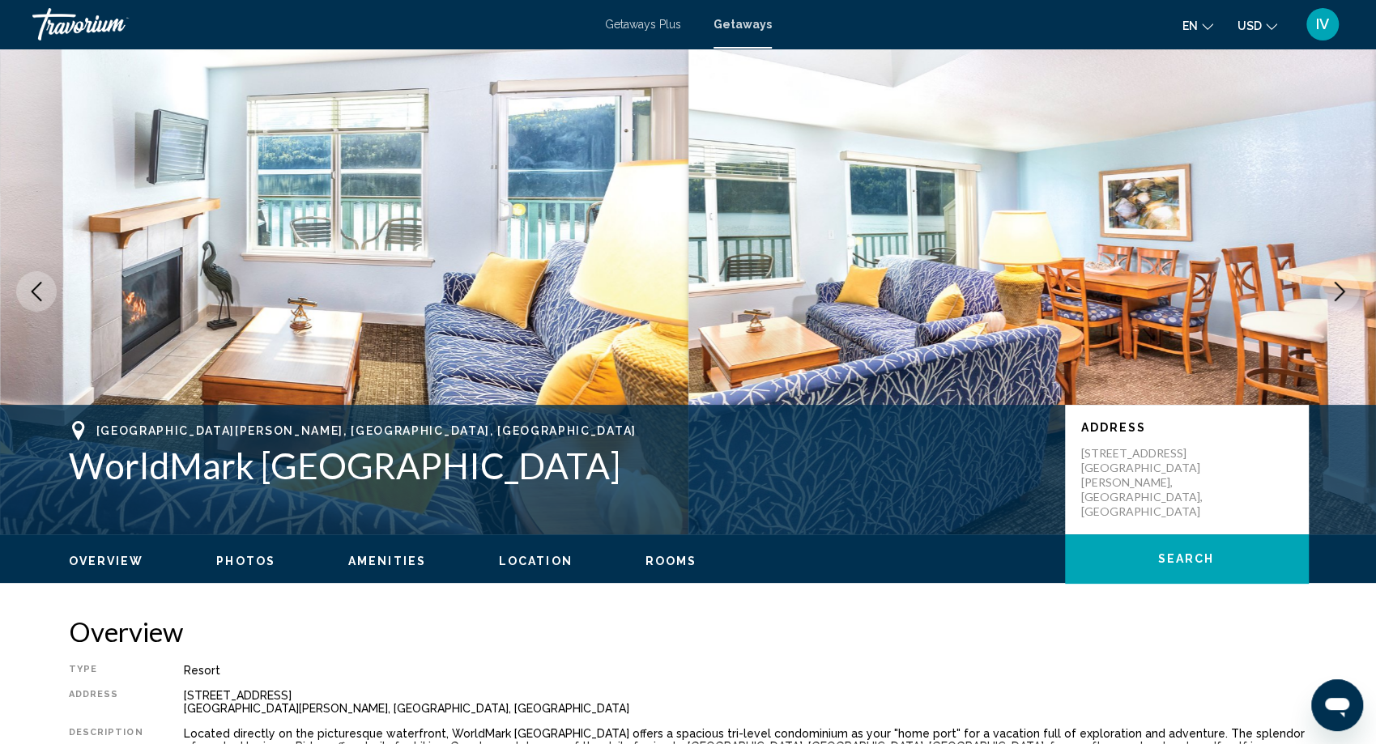  I want to click on span: IV, so click(1322, 24).